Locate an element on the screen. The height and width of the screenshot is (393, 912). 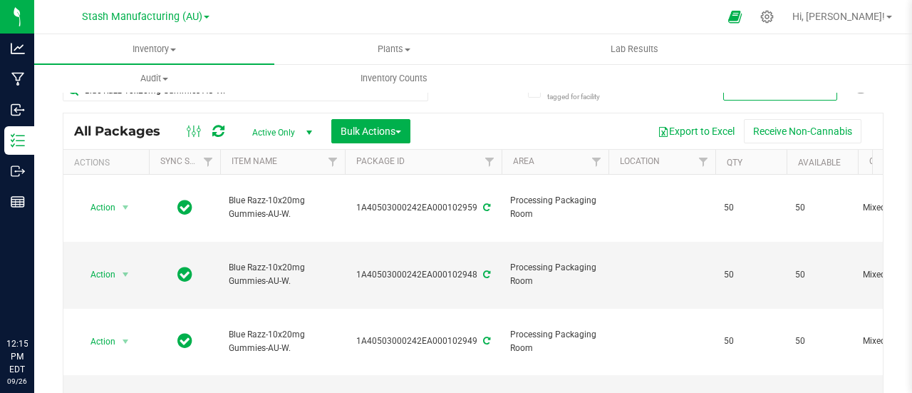
span: Plants is located at coordinates (394, 49).